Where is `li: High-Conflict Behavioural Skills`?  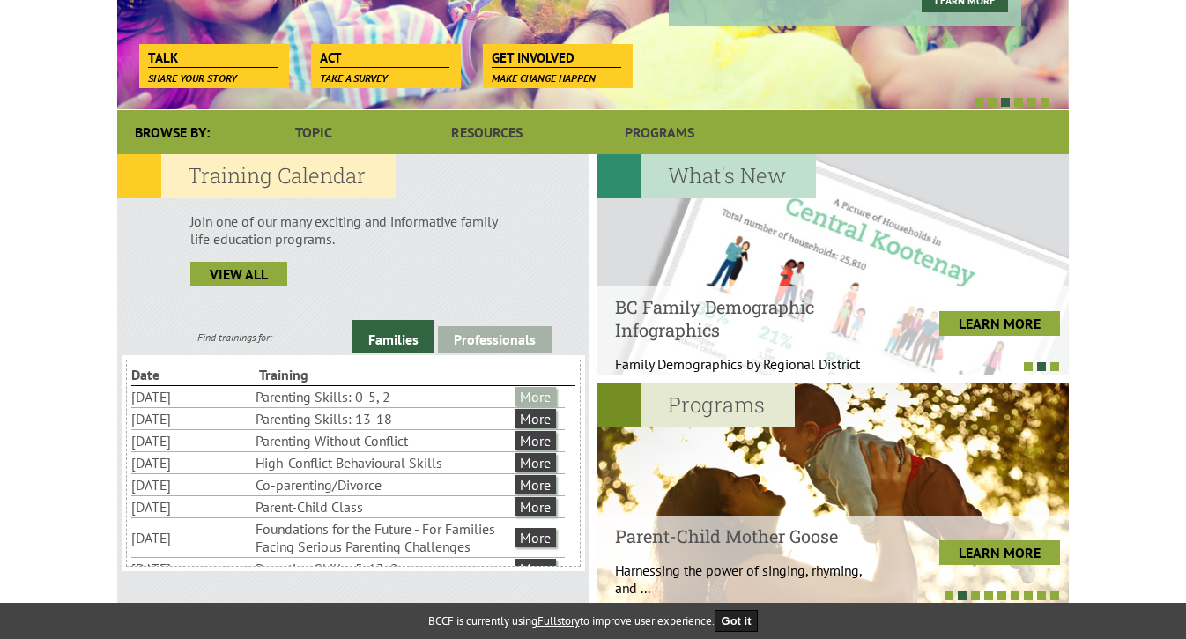 li: High-Conflict Behavioural Skills is located at coordinates (383, 463).